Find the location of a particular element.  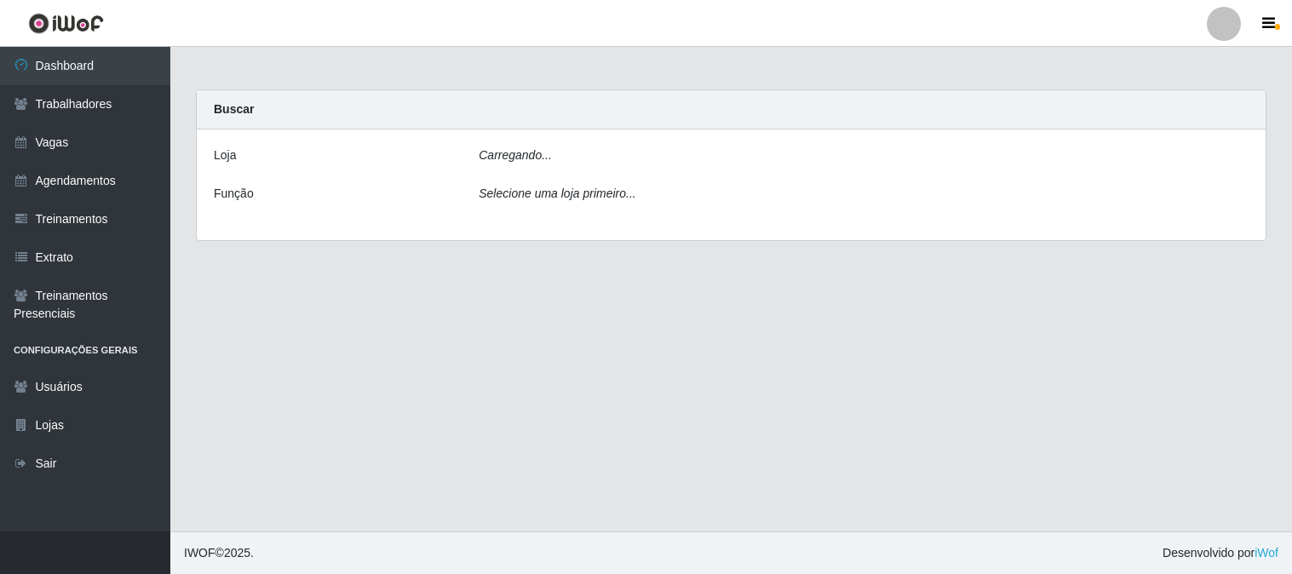

strong: Buscar is located at coordinates (233, 109).